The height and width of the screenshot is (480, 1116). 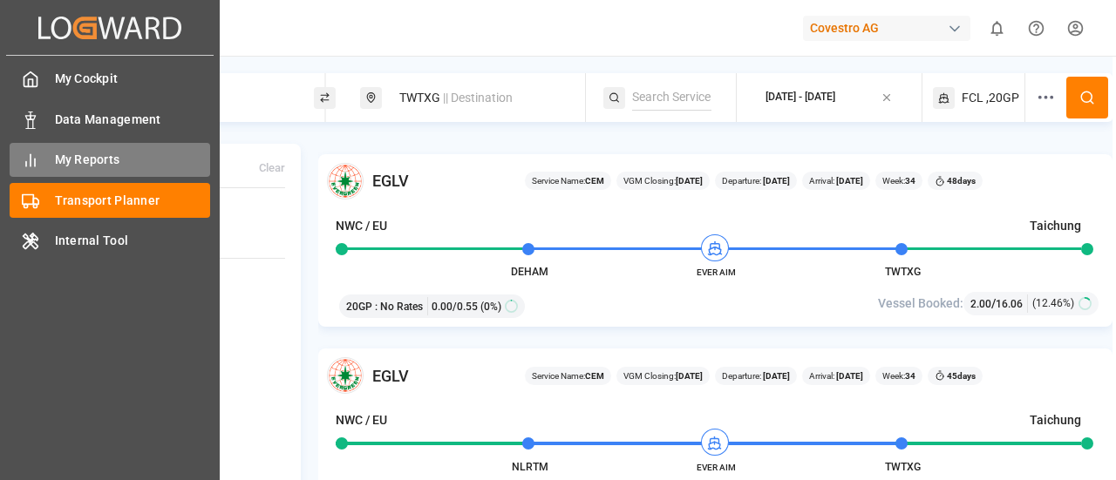 I want to click on a: My Cockpit, so click(x=110, y=78).